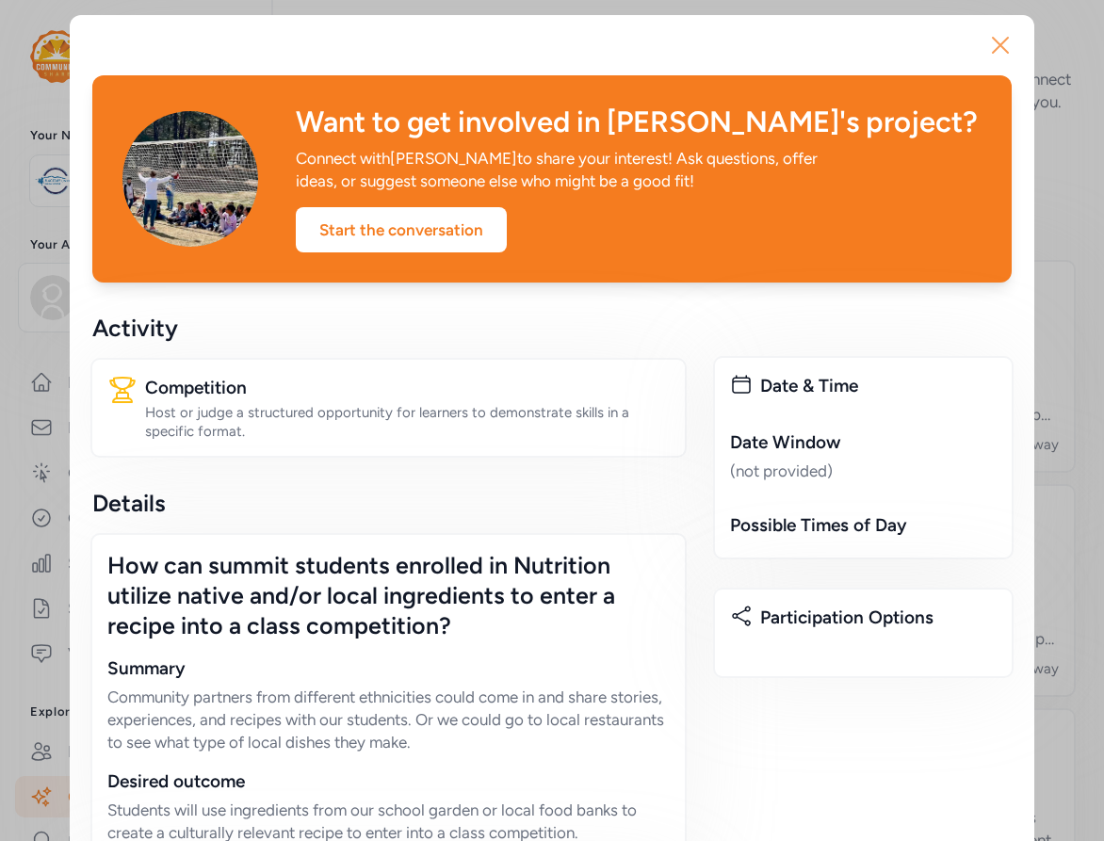 This screenshot has width=1104, height=841. I want to click on div: Desired outcome, so click(388, 782).